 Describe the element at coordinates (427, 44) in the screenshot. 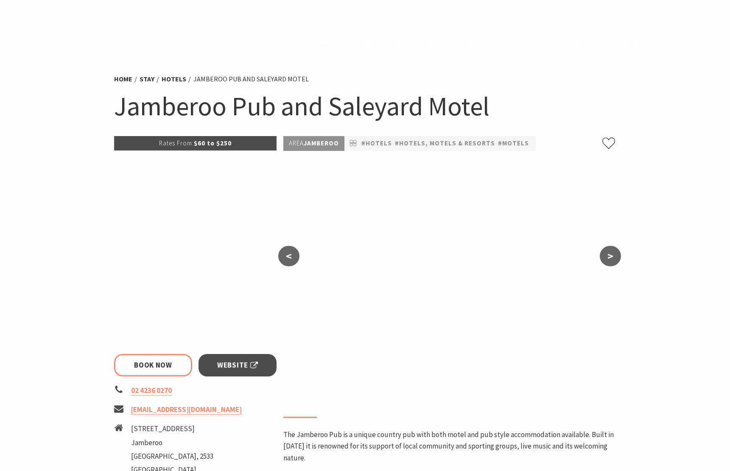

I see `span: Stay` at that location.